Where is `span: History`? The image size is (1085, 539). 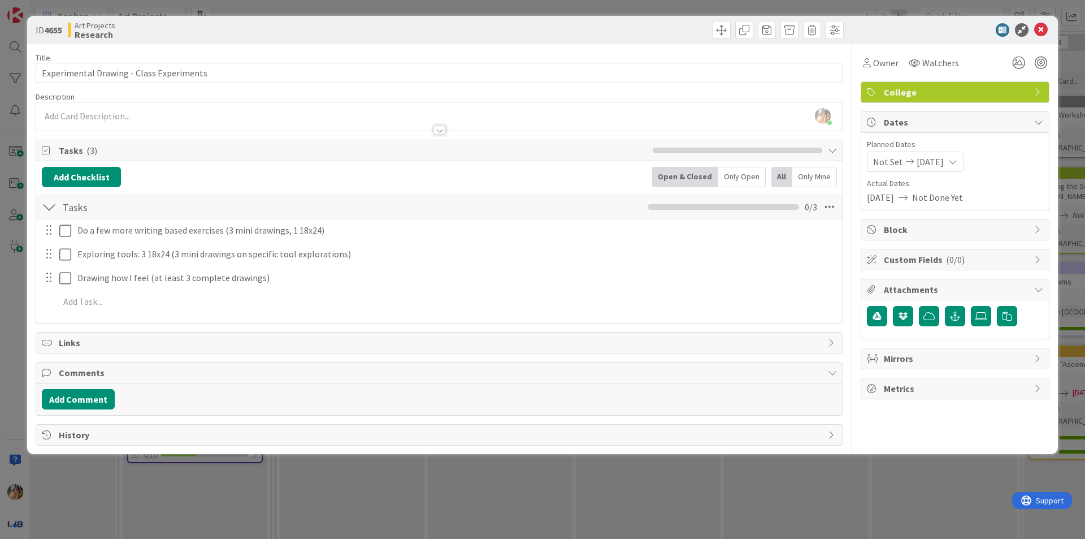 span: History is located at coordinates (440, 435).